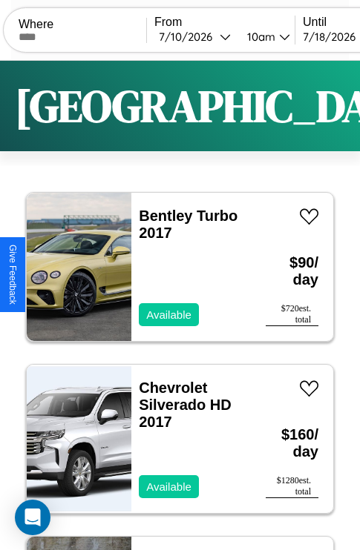  What do you see at coordinates (194, 36) in the screenshot?
I see `button: 7/10/2026` at bounding box center [194, 36].